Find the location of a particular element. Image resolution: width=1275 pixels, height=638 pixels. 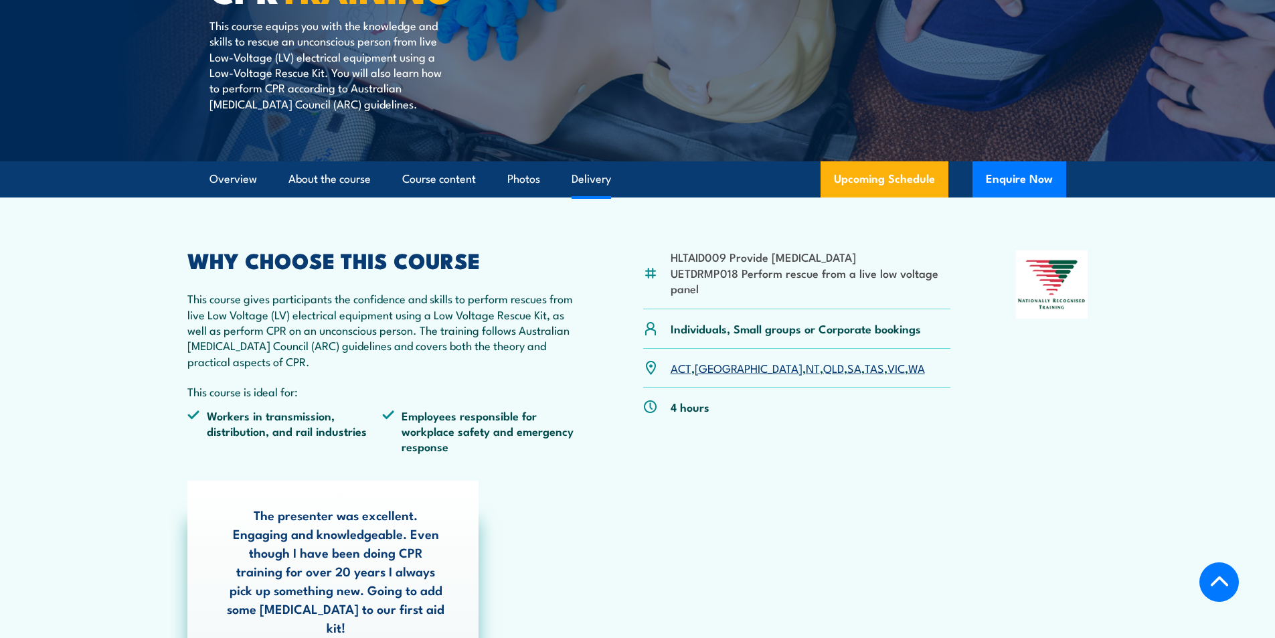

p: Individuals, Small groups or Corporate bookings is located at coordinates (796, 328).